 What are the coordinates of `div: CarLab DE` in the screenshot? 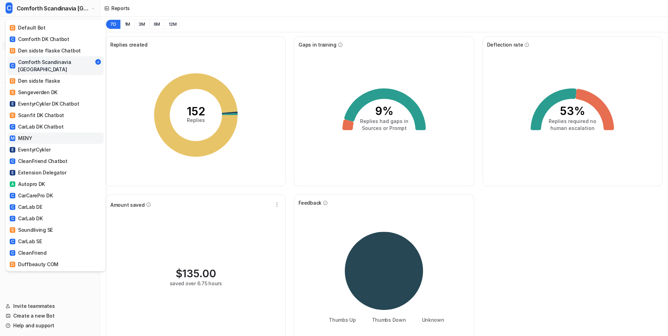 It's located at (26, 207).